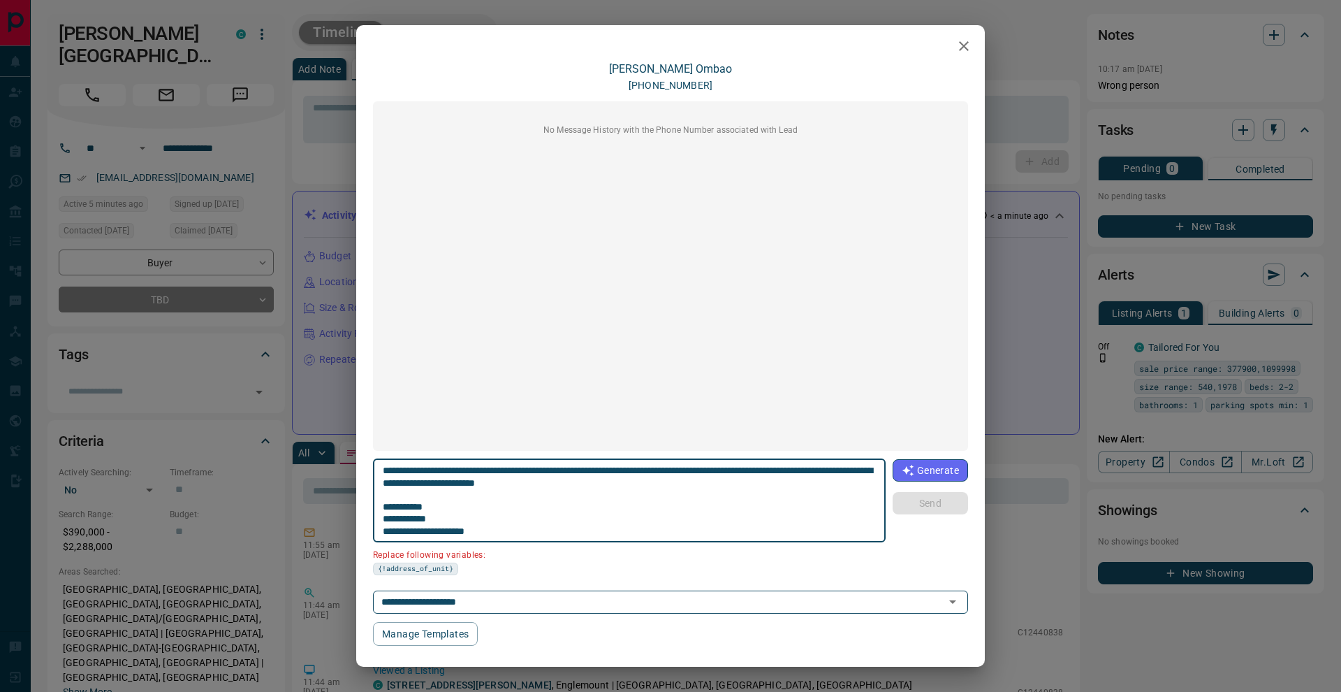 The width and height of the screenshot is (1341, 692). Describe the element at coordinates (953, 601) in the screenshot. I see `button: Open` at that location.